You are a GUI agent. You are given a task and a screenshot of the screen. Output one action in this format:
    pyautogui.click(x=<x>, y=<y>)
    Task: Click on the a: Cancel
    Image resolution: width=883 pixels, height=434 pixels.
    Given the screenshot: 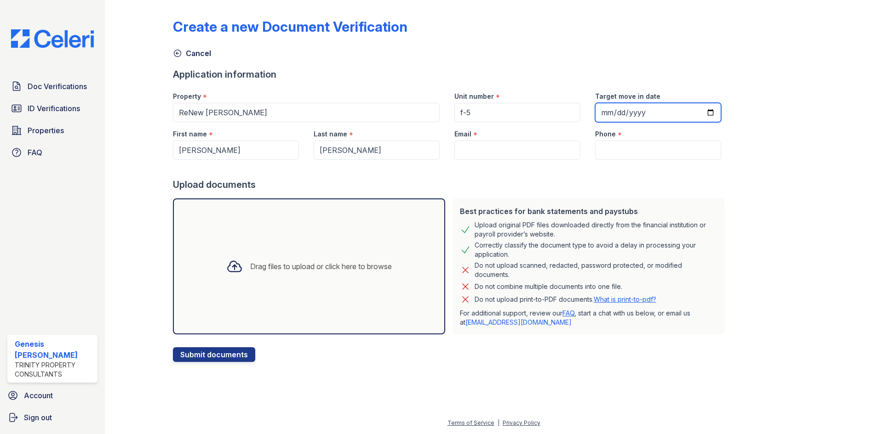 What is the action you would take?
    pyautogui.click(x=192, y=53)
    